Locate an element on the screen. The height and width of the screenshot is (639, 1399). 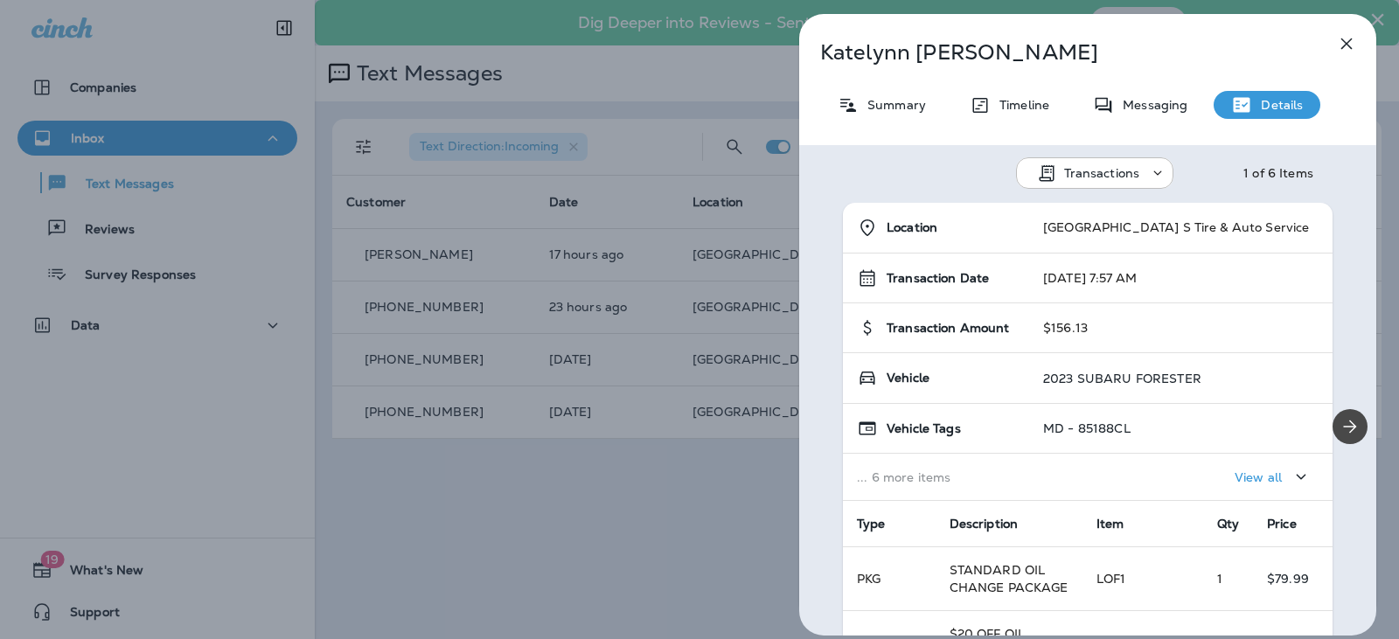
span: Price is located at coordinates (1282, 524).